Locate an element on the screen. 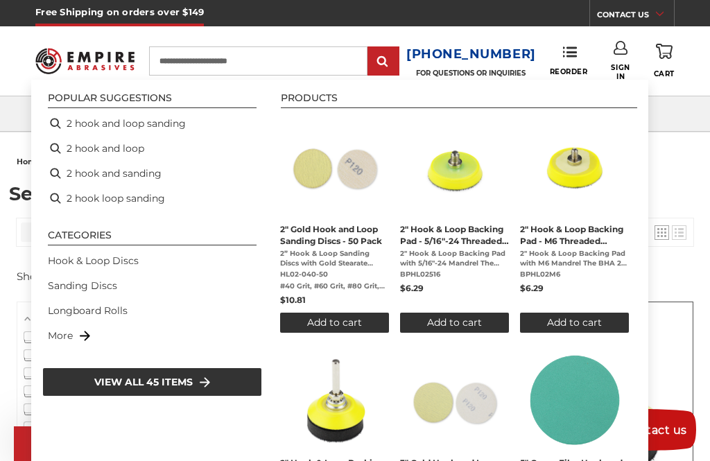  span: BPHL02M6 is located at coordinates (574, 274).